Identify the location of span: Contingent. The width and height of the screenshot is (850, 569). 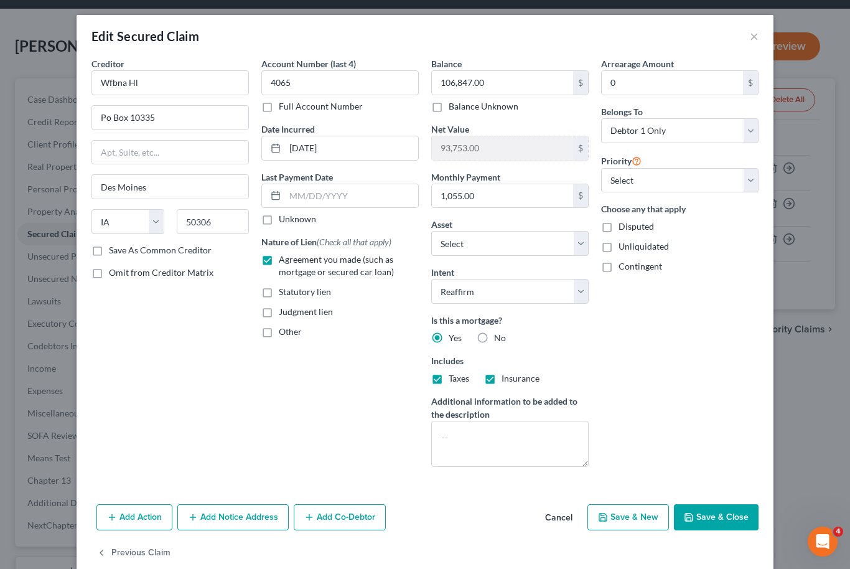
(640, 266).